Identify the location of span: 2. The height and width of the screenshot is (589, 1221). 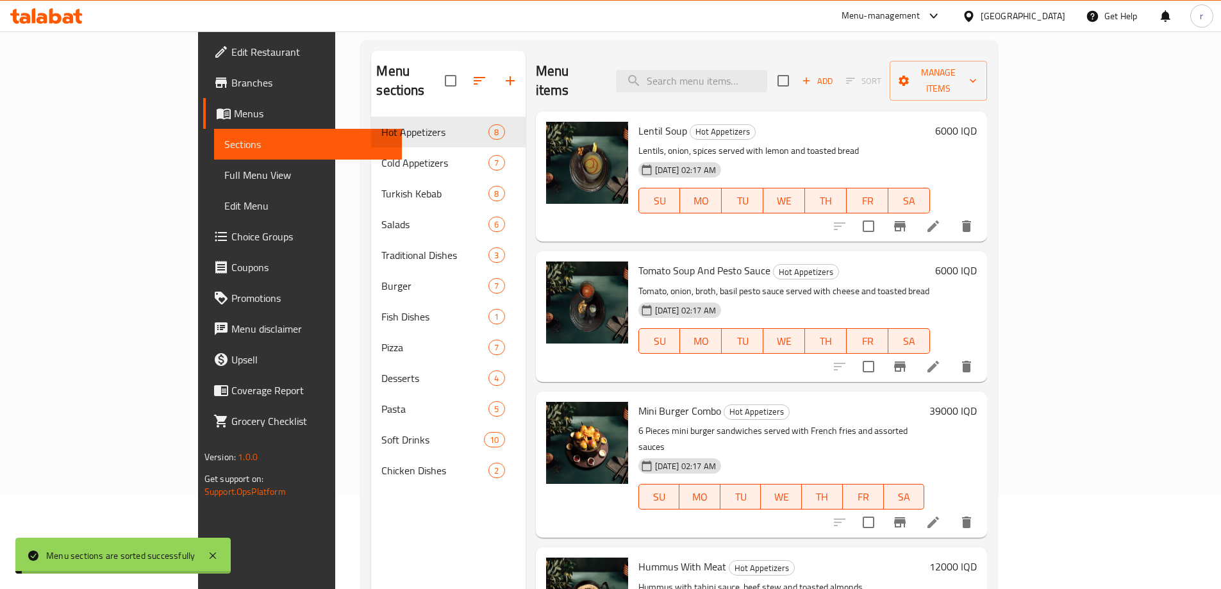
(496, 470).